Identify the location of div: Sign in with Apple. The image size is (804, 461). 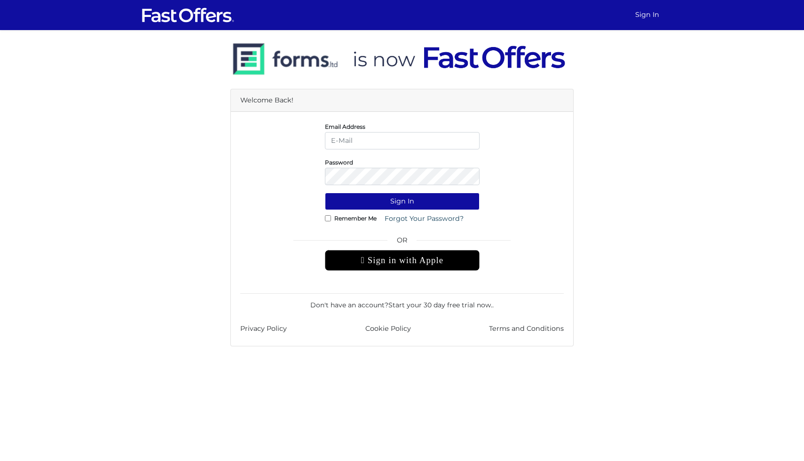
(402, 261).